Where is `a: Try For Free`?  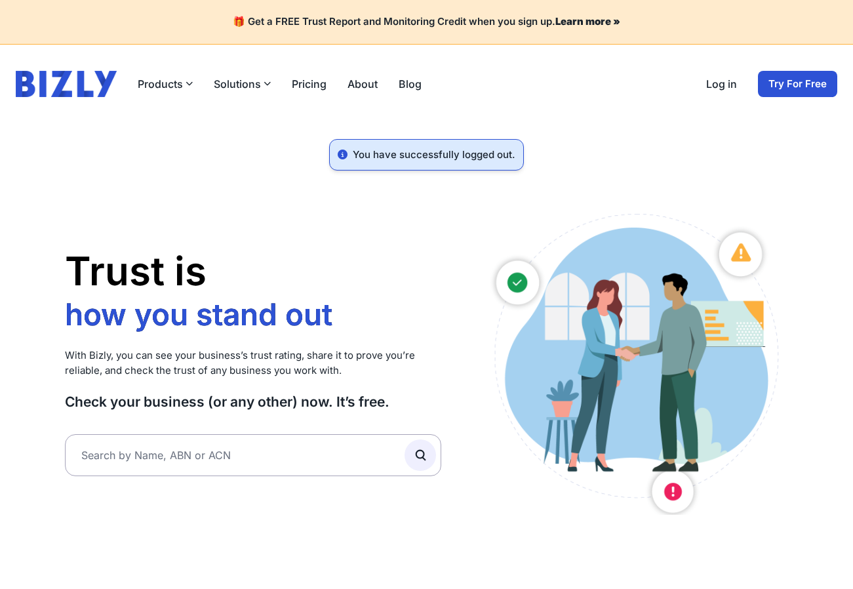 a: Try For Free is located at coordinates (797, 84).